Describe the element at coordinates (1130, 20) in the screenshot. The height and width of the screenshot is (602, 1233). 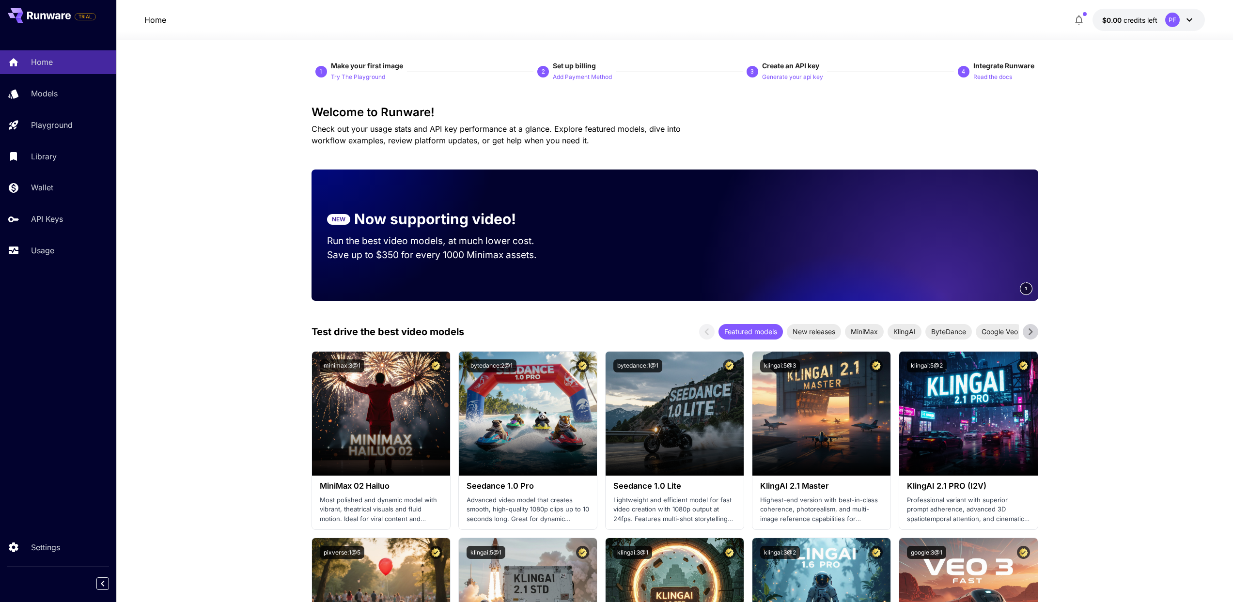
I see `div: $0.00` at that location.